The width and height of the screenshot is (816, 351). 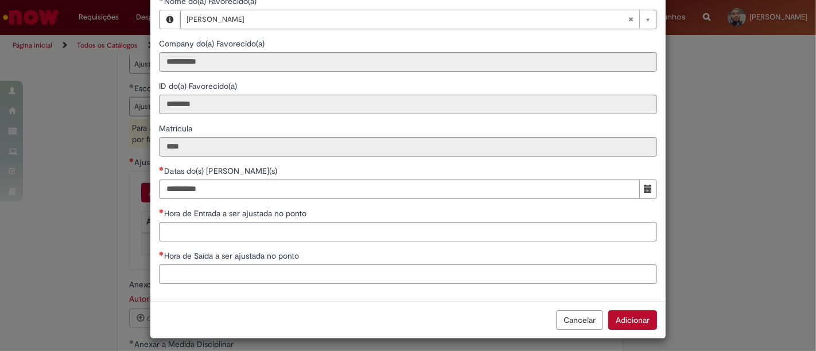 I want to click on input: ID do(a) Favorecido(a), so click(x=408, y=104).